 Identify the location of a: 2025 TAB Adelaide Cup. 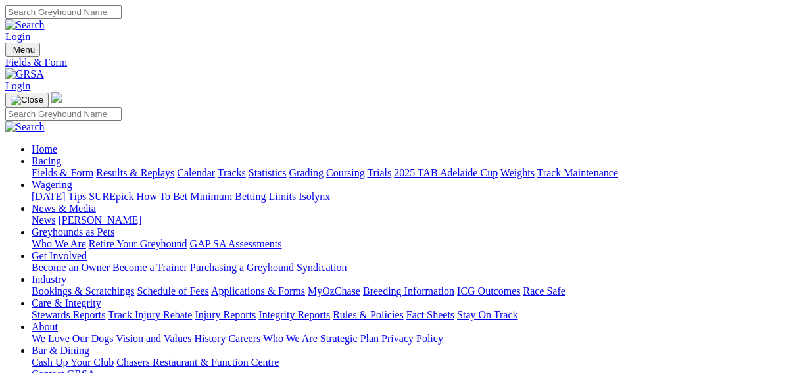
(446, 172).